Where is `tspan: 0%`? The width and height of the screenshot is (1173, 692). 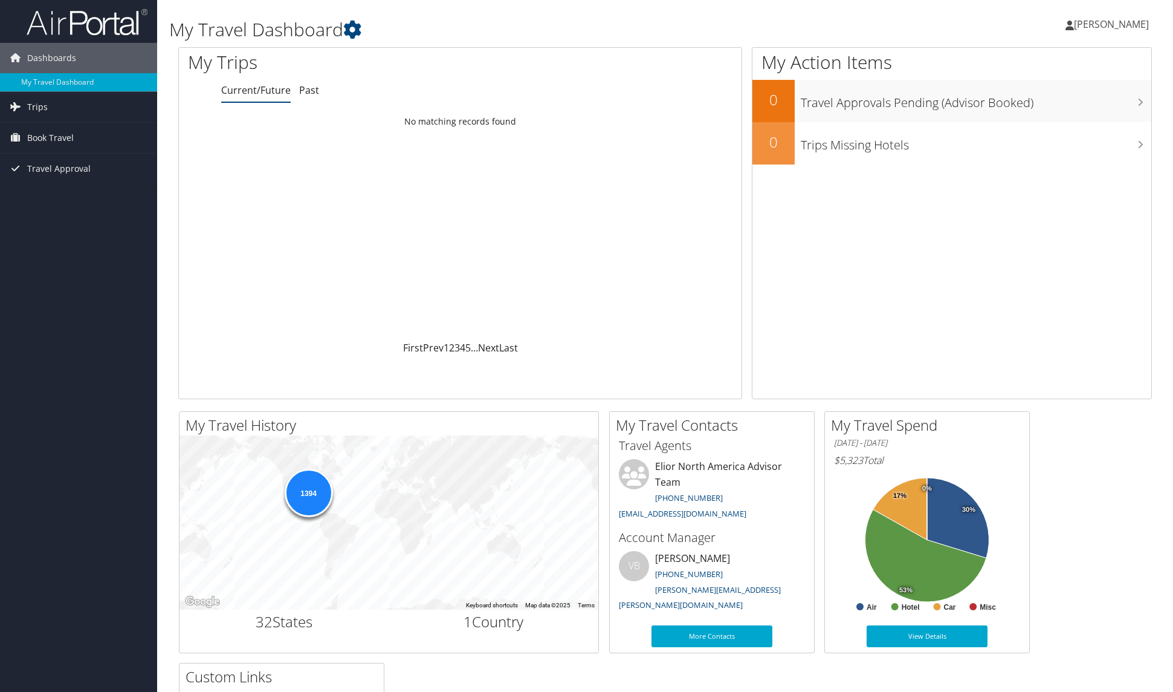 tspan: 0% is located at coordinates (927, 488).